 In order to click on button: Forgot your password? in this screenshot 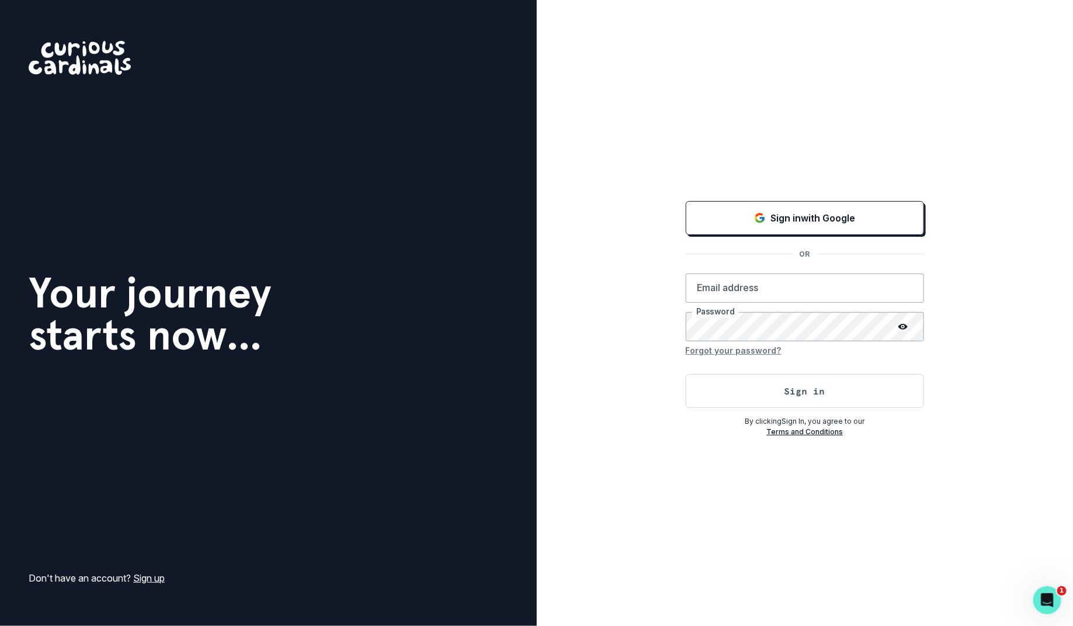, I will do `click(734, 351)`.